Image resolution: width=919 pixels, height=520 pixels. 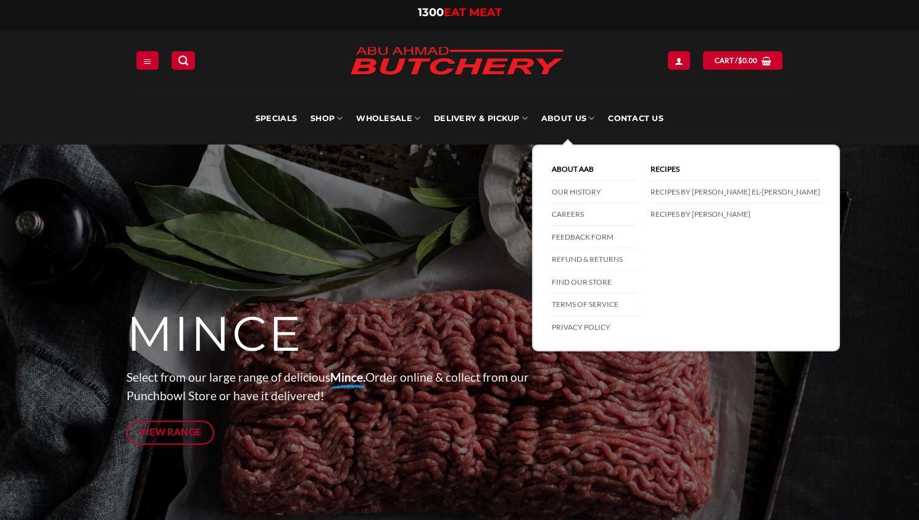 What do you see at coordinates (347, 376) in the screenshot?
I see `strong: Mince.` at bounding box center [347, 376].